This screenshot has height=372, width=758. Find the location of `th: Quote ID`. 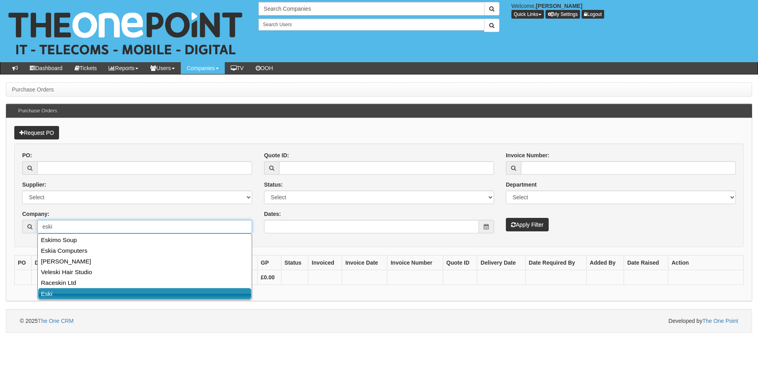

th: Quote ID is located at coordinates (460, 263).